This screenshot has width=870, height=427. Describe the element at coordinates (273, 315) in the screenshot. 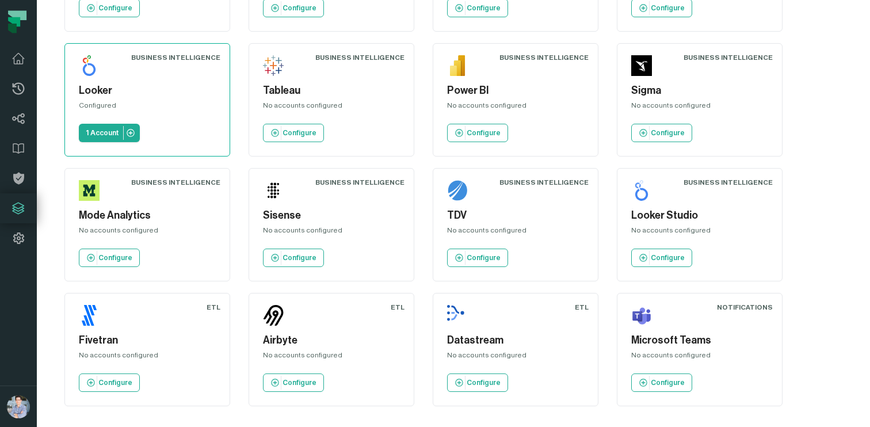

I see `img: Airbyte` at that location.